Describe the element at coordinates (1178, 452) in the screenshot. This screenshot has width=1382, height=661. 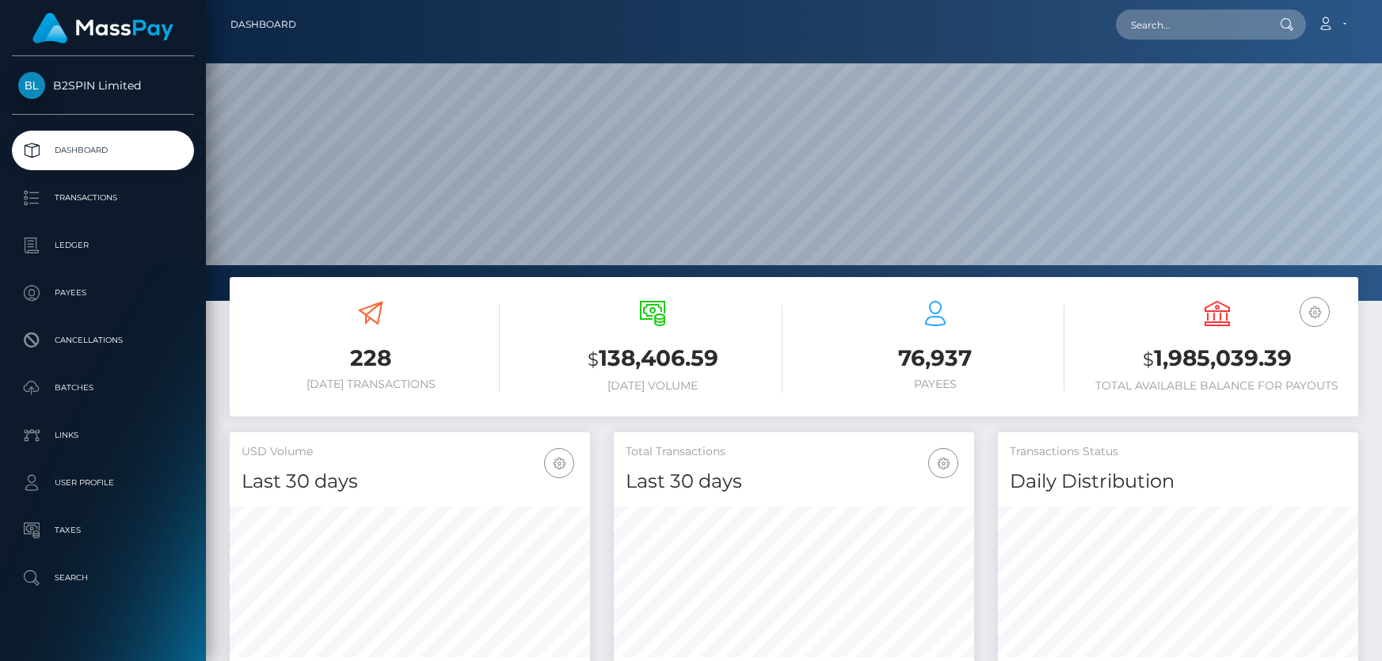
I see `h5: Transactions Status` at that location.